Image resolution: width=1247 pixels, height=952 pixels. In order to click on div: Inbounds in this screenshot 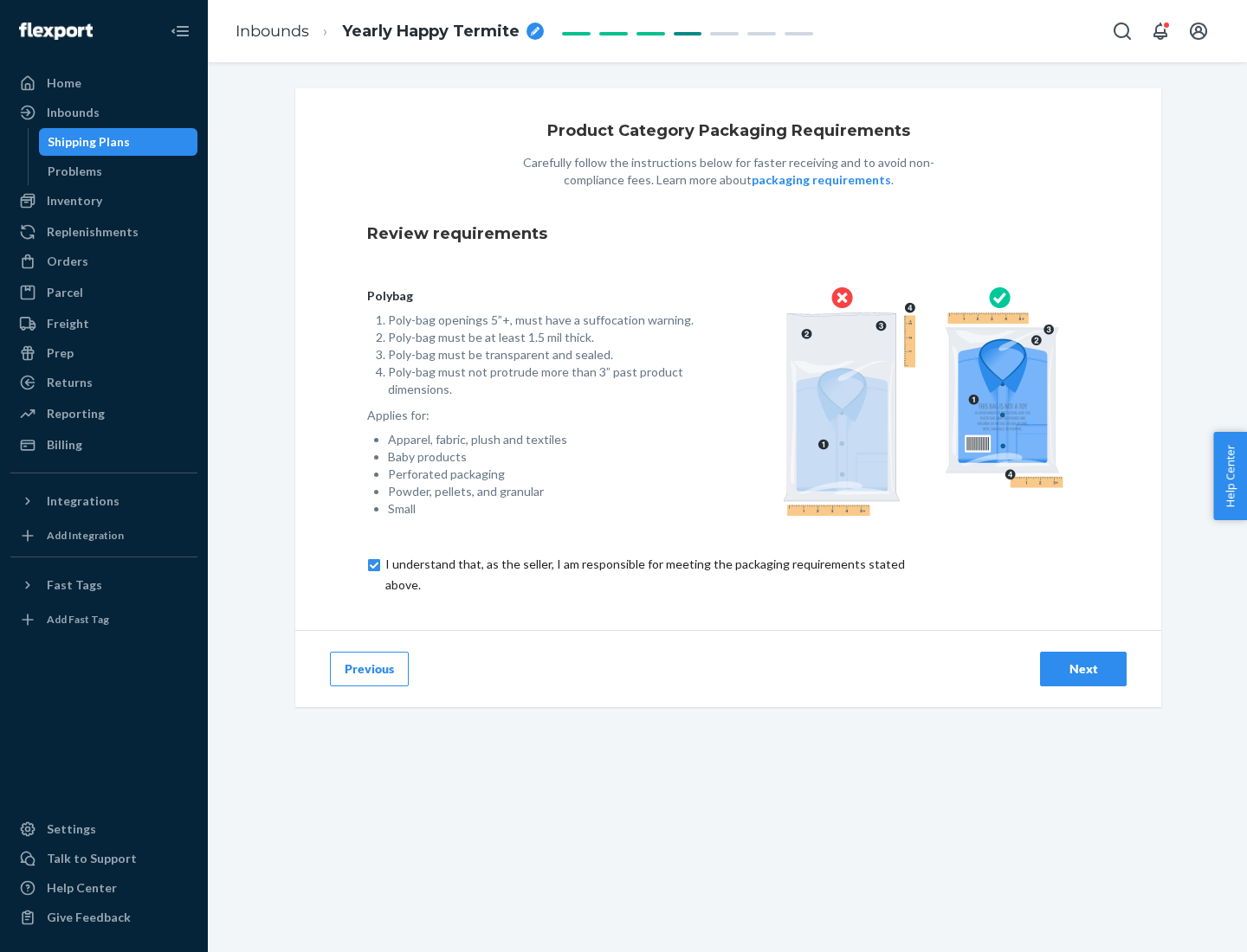, I will do `click(73, 113)`.